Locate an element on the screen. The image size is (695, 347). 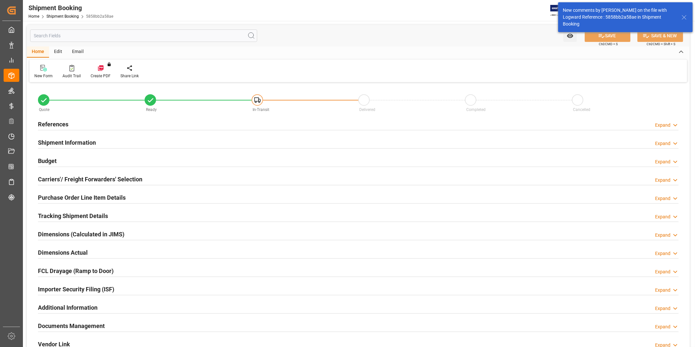
div: Shipment Booking is located at coordinates (71, 8).